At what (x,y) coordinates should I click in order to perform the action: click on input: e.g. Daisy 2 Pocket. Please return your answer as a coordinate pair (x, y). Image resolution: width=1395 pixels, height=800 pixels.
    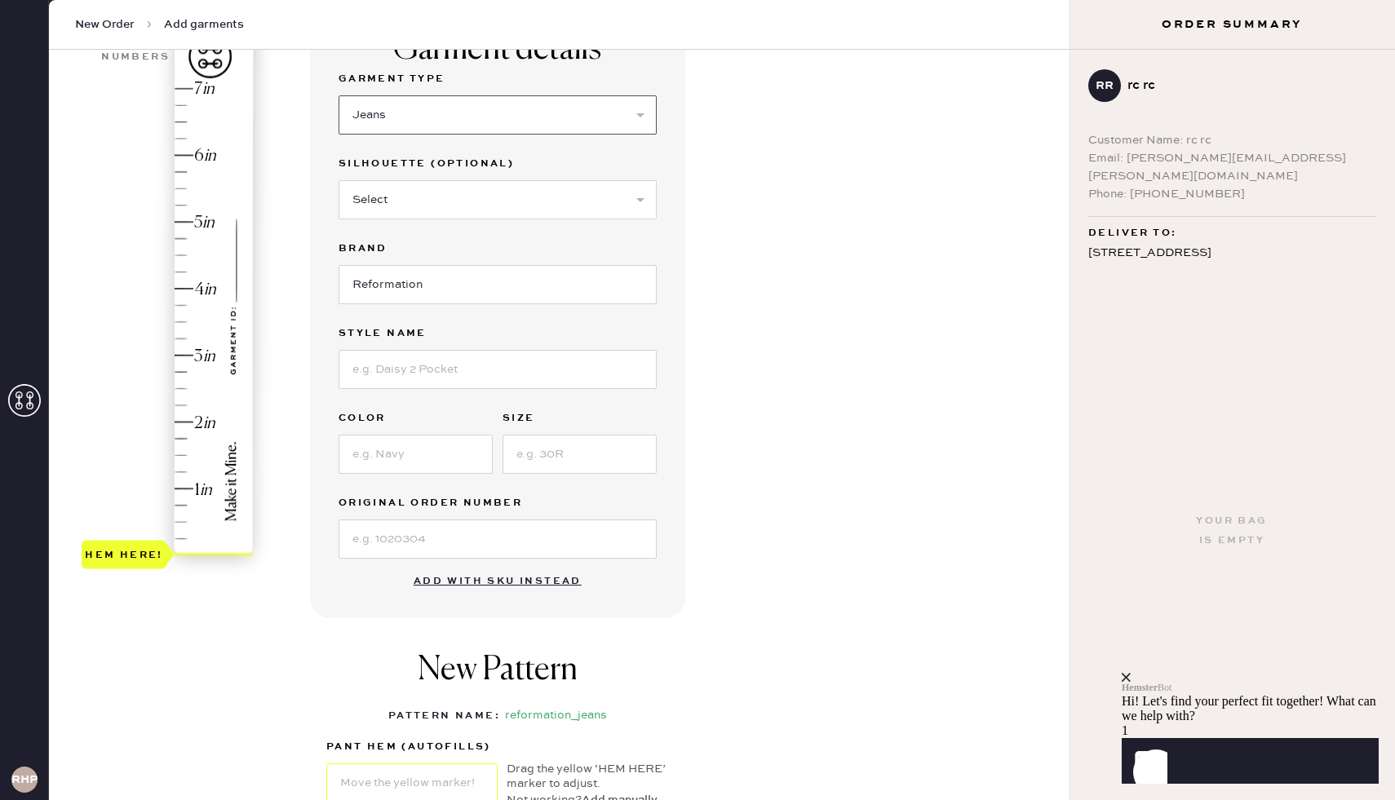
    Looking at the image, I should click on (498, 370).